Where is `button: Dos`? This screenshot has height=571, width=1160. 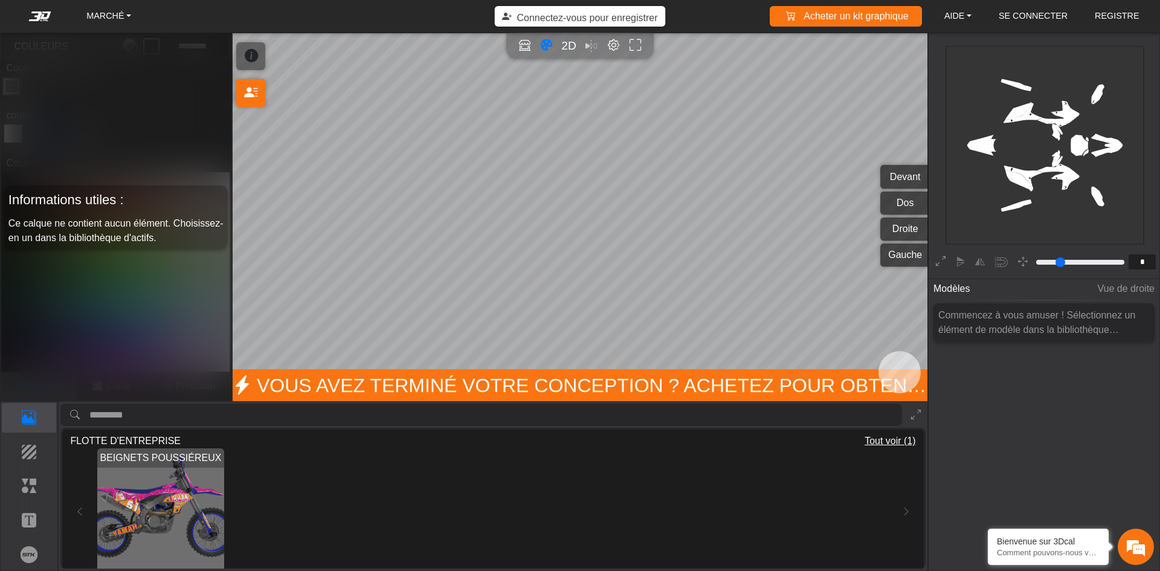
button: Dos is located at coordinates (905, 202).